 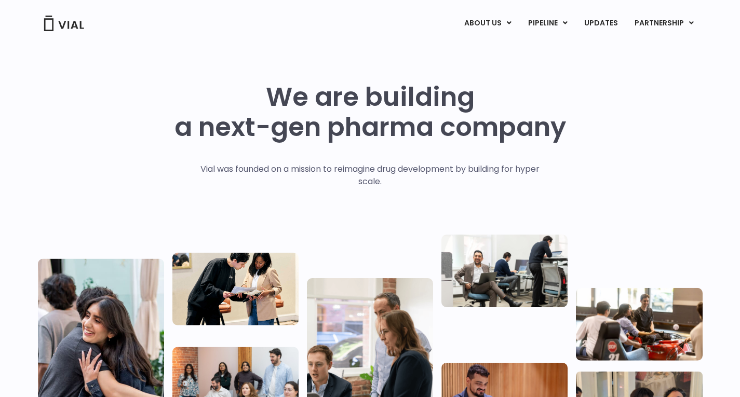 I want to click on img: Group of people playing whirlyball, so click(x=639, y=324).